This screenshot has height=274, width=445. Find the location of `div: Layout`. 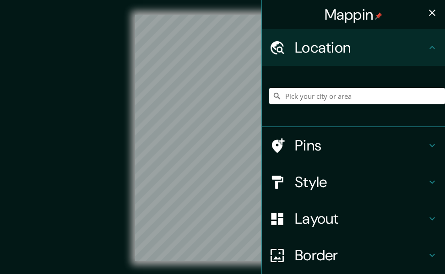

div: Layout is located at coordinates (353, 219).